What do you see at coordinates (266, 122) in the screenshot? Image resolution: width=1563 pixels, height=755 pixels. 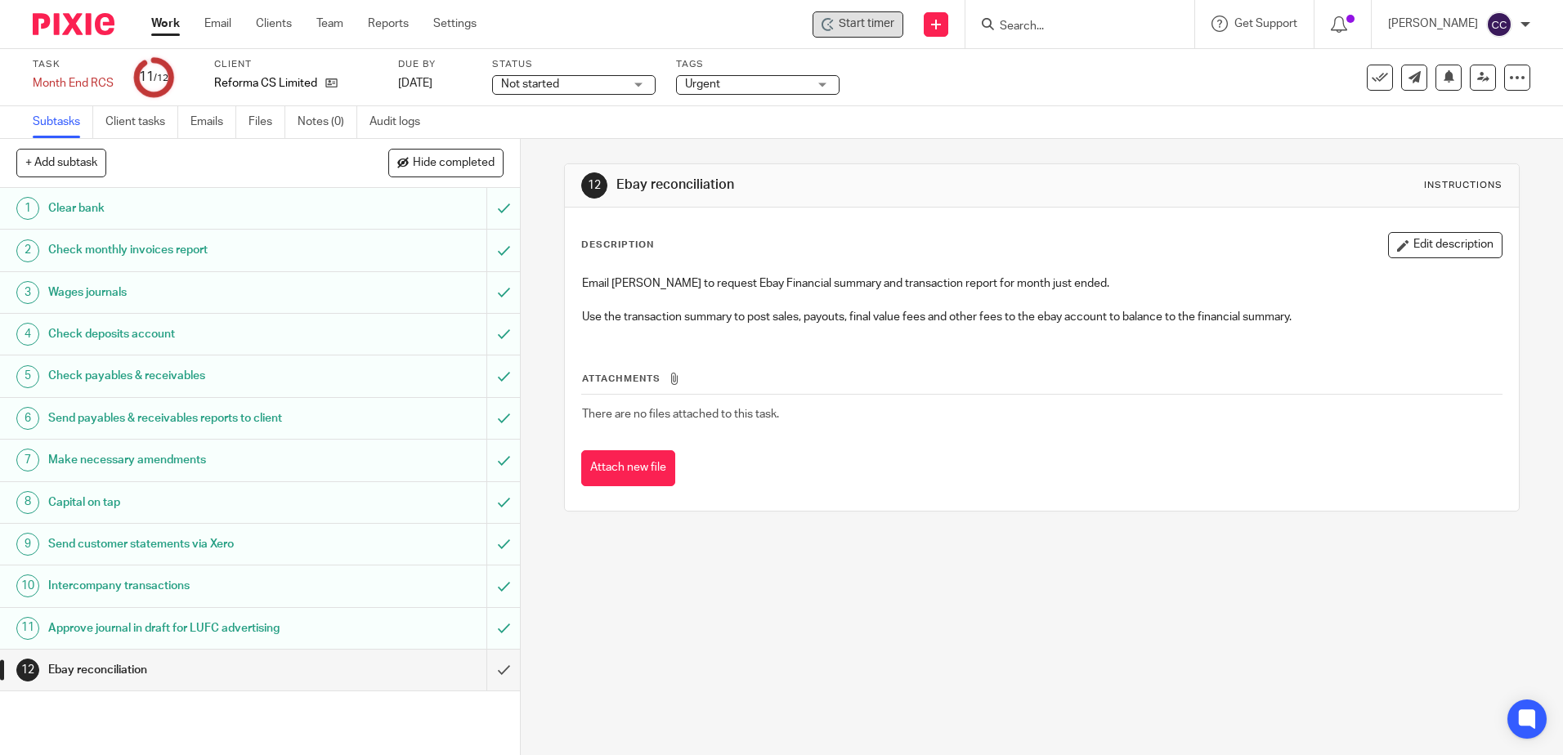 I see `a: Files` at bounding box center [266, 122].